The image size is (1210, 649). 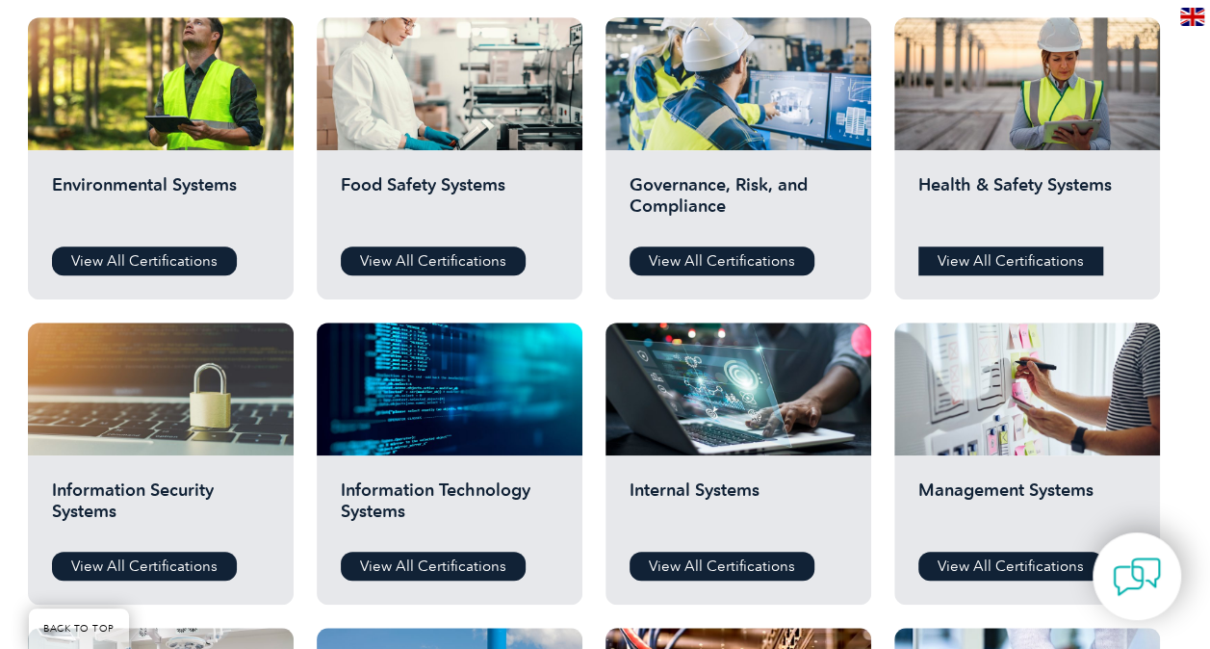 What do you see at coordinates (161, 508) in the screenshot?
I see `h2: Information Security Systems` at bounding box center [161, 508].